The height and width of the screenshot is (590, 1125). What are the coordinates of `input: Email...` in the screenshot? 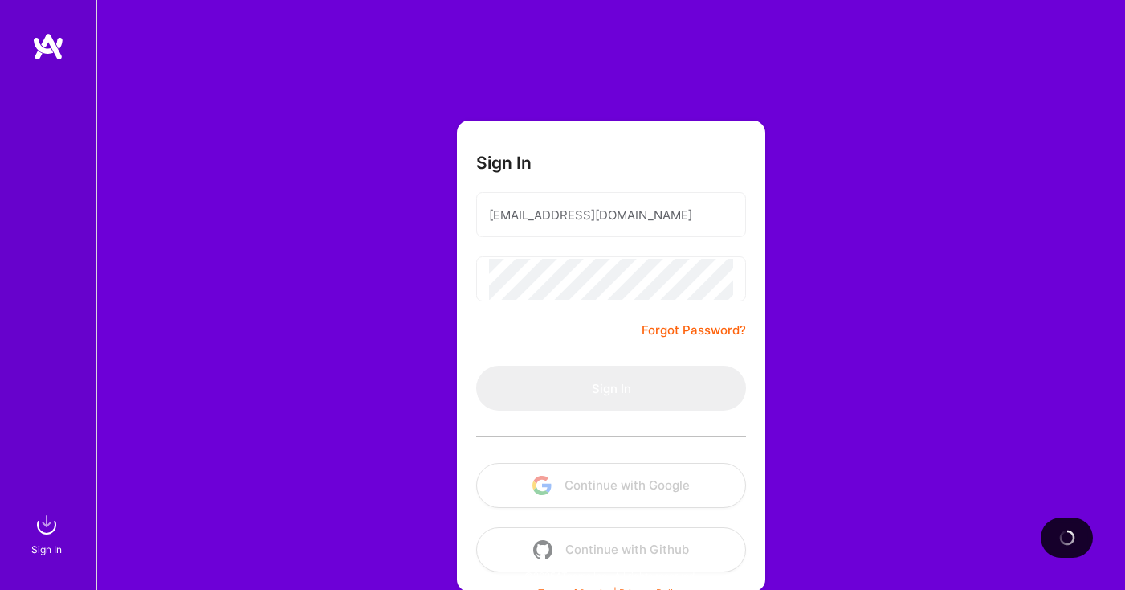 It's located at (611, 214).